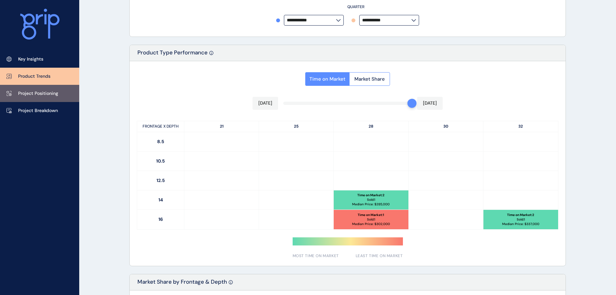 This screenshot has width=616, height=295. What do you see at coordinates (370, 79) in the screenshot?
I see `span: Market Share` at bounding box center [370, 79].